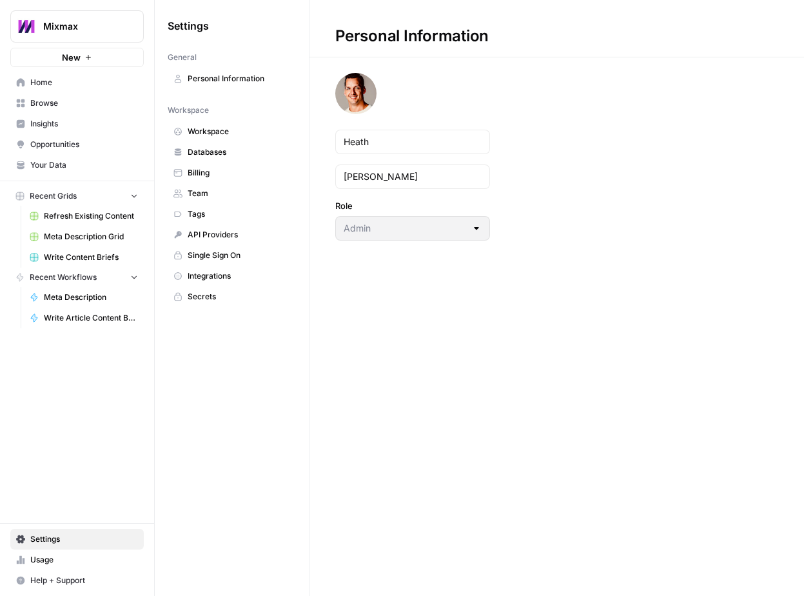  What do you see at coordinates (232, 79) in the screenshot?
I see `a: Personal Information` at bounding box center [232, 79].